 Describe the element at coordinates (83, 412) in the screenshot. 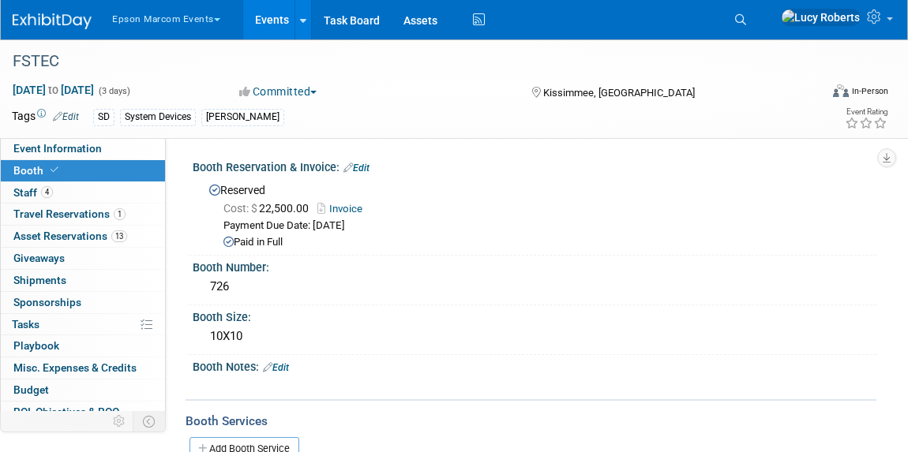

I see `a: ROI, Objectives & ROO` at that location.